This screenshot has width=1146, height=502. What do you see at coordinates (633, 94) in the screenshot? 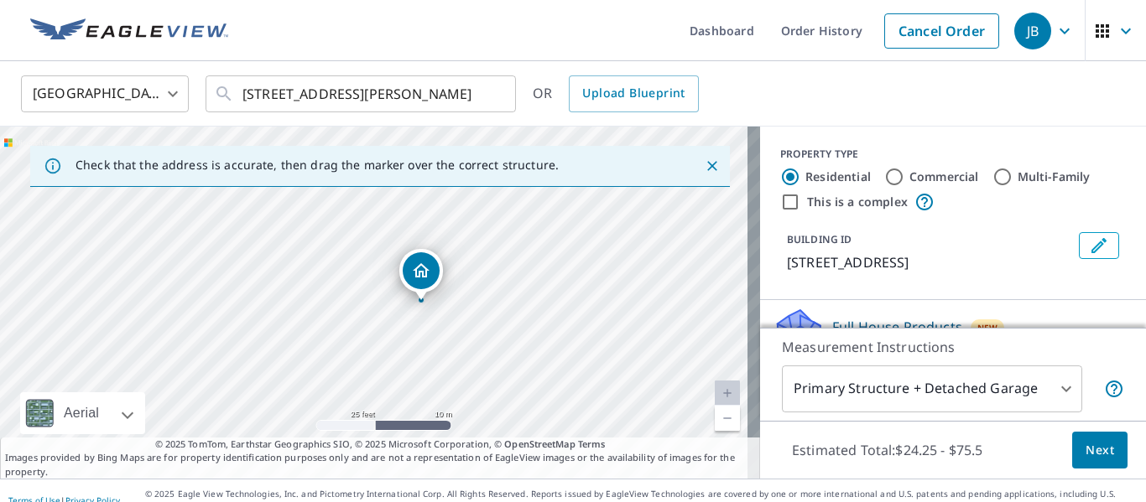
I see `a: Upload Blueprint` at bounding box center [633, 94].